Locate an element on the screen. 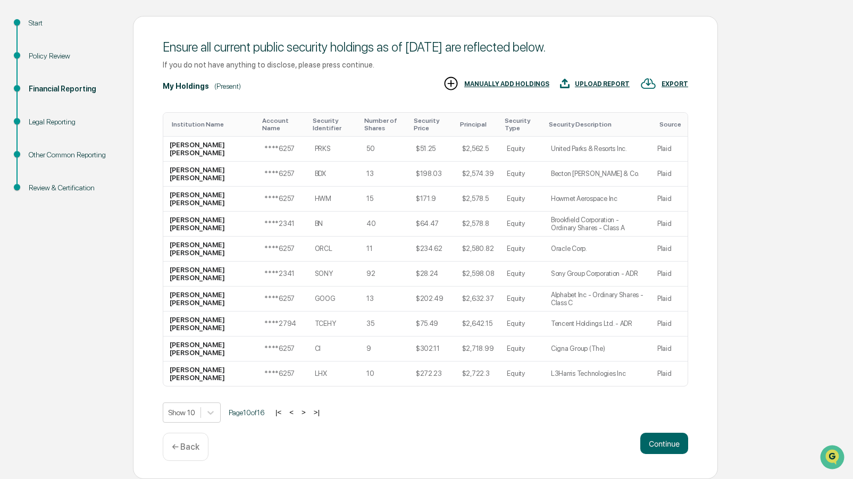 The height and width of the screenshot is (479, 853). td: $2,580.82 is located at coordinates (478, 249).